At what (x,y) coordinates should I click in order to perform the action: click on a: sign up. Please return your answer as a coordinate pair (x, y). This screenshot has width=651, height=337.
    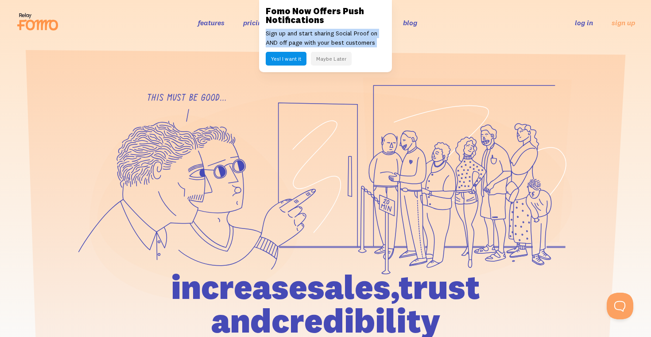
    Looking at the image, I should click on (623, 23).